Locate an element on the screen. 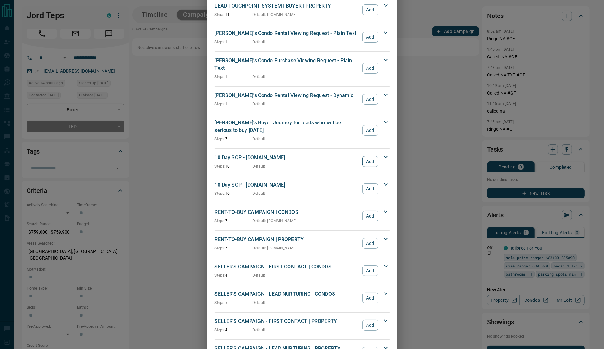 This screenshot has height=349, width=604. p: RENT-TO-BUY CAMPAIGN | PROPERTY is located at coordinates (287, 239).